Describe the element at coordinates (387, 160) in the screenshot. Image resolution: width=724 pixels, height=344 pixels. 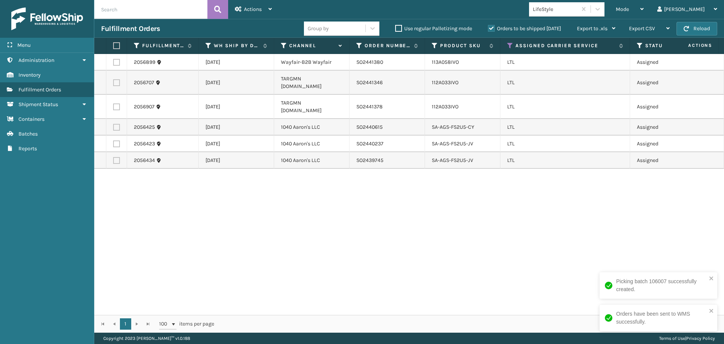
I see `td: SO2439745` at that location.